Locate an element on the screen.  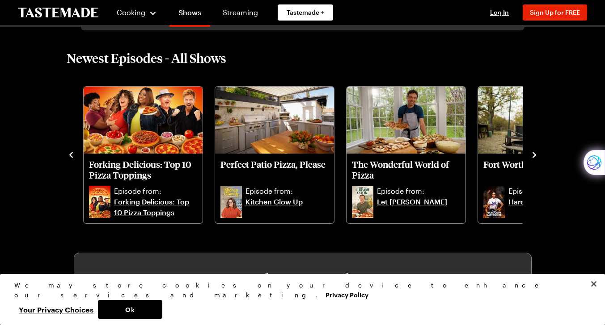
button: Close is located at coordinates (593, 284).